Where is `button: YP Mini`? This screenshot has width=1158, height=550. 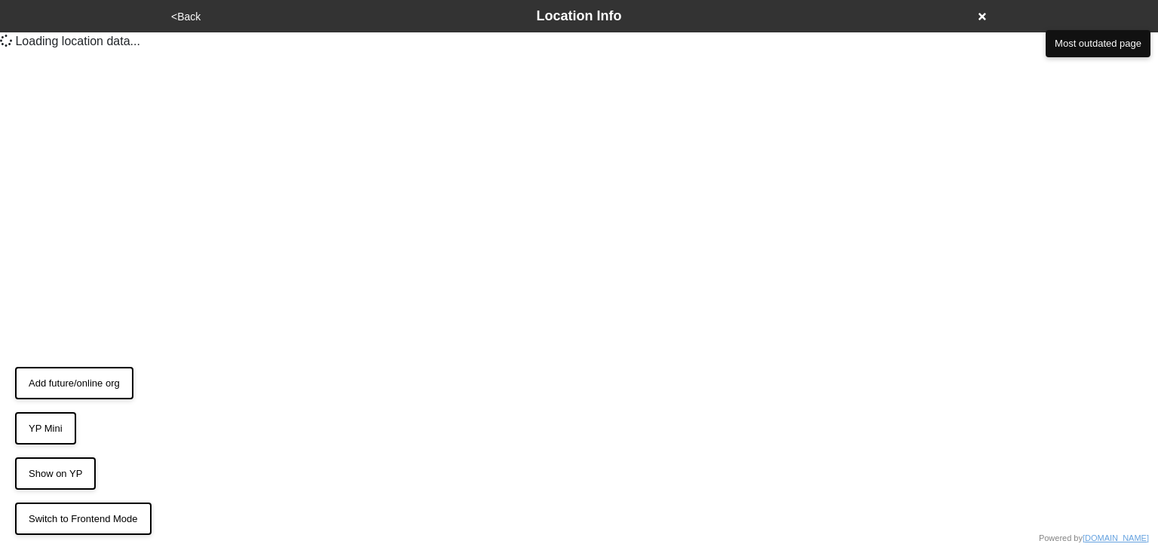 button: YP Mini is located at coordinates (45, 429).